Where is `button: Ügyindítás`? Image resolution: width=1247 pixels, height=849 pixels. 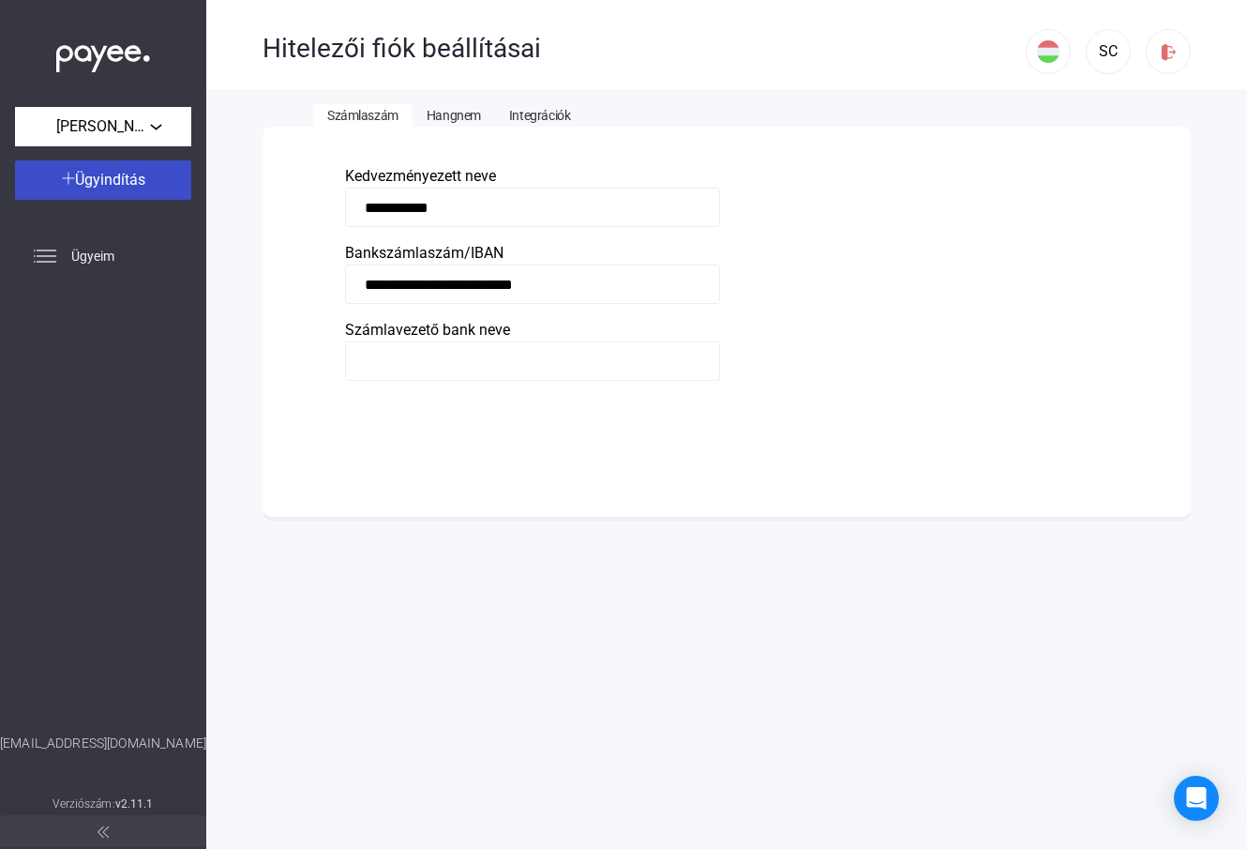
button: Ügyindítás is located at coordinates (103, 180).